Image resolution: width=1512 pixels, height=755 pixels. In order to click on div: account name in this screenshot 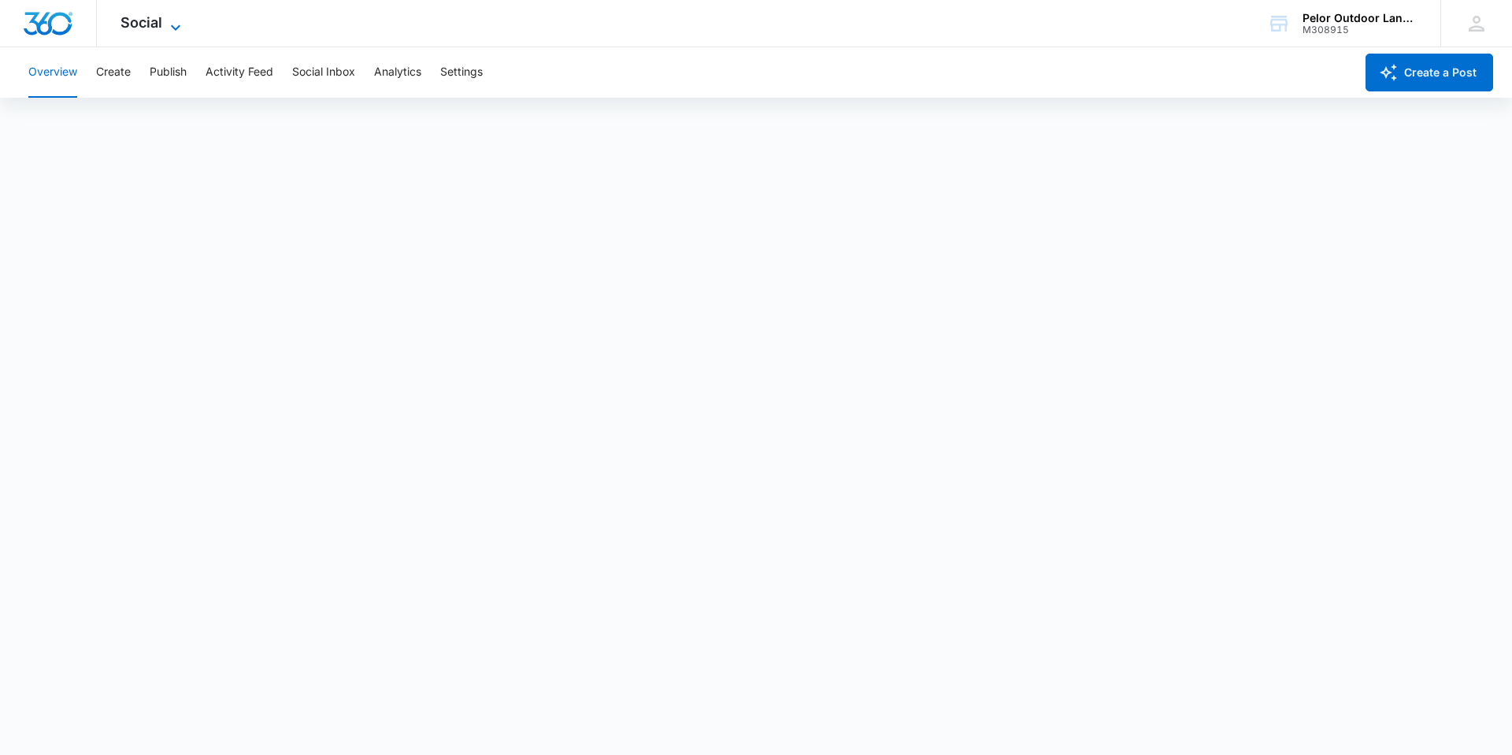, I will do `click(1360, 18)`.